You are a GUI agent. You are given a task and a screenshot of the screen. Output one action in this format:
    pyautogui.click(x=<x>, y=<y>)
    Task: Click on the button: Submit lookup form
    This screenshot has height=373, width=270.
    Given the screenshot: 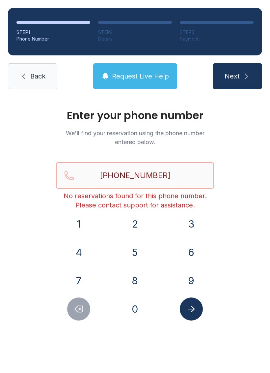 What is the action you would take?
    pyautogui.click(x=192, y=309)
    